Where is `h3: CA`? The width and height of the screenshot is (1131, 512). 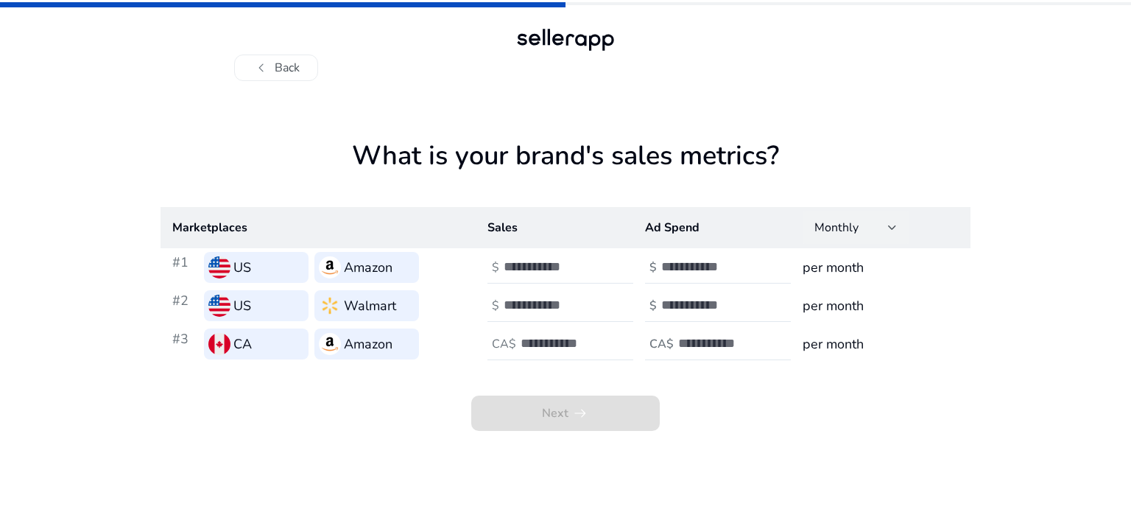
h3: CA is located at coordinates (242, 344).